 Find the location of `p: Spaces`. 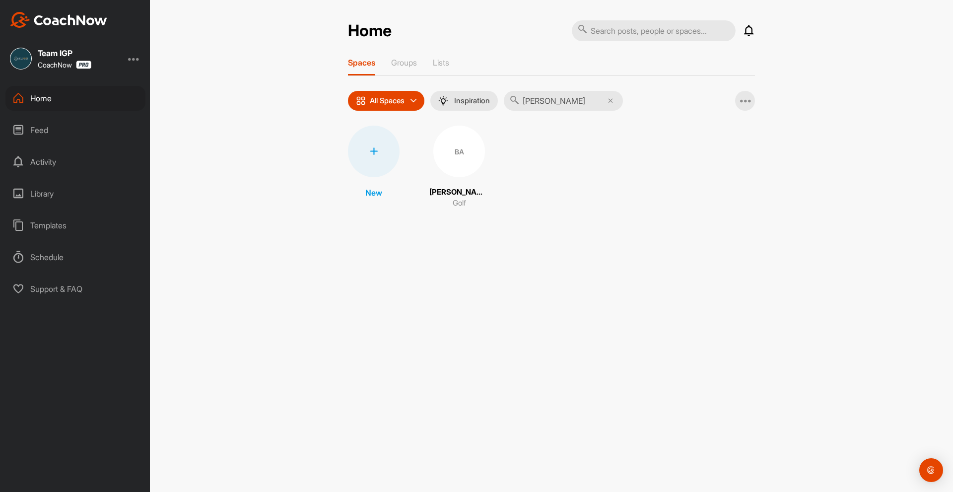

p: Spaces is located at coordinates (361, 63).